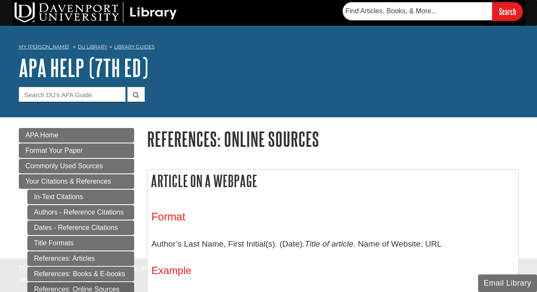 This screenshot has height=292, width=537. I want to click on i: Title of article, so click(329, 243).